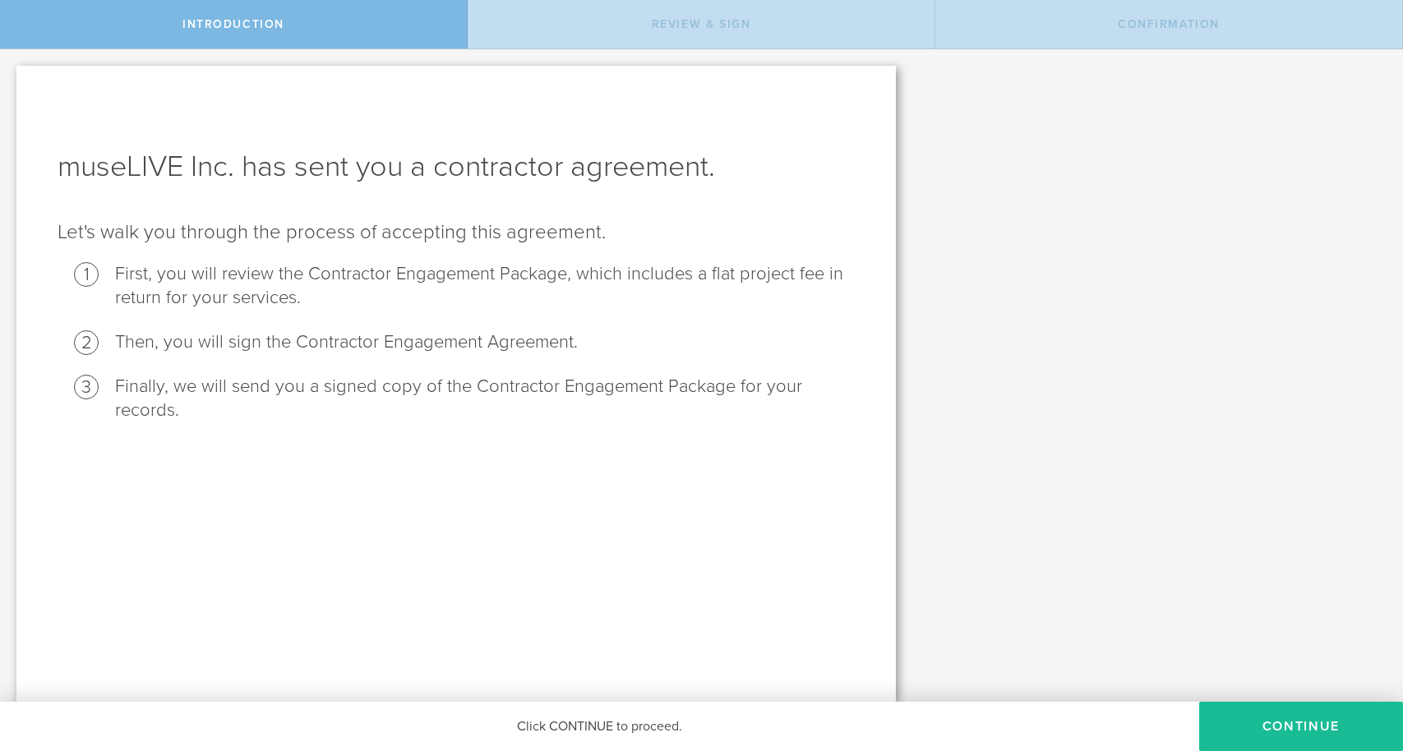 Image resolution: width=1403 pixels, height=751 pixels. Describe the element at coordinates (456, 167) in the screenshot. I see `h1: museLIVE Inc. has sent you a contractor agreement.` at that location.